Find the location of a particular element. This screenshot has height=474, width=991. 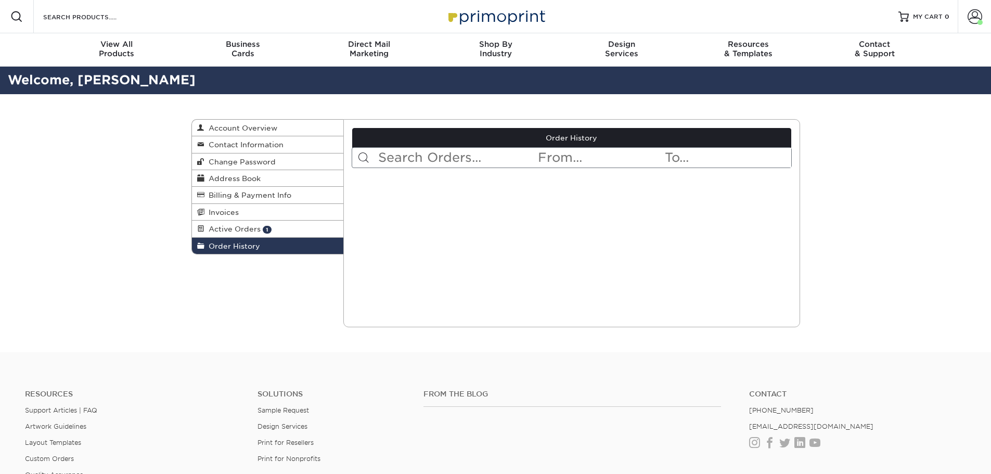

span: Business is located at coordinates (242, 44).